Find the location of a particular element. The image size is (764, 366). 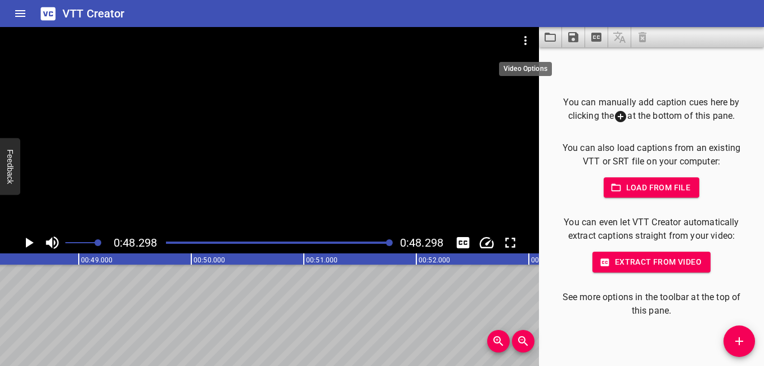

button: Zoom Out is located at coordinates (523, 341).